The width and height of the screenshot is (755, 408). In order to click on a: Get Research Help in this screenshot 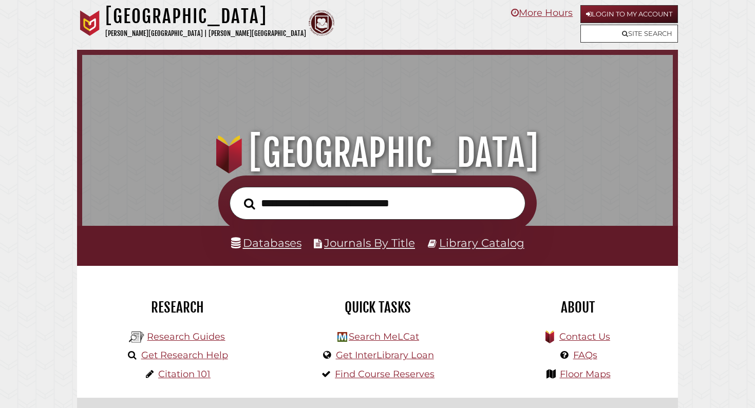, I will do `click(184, 355)`.